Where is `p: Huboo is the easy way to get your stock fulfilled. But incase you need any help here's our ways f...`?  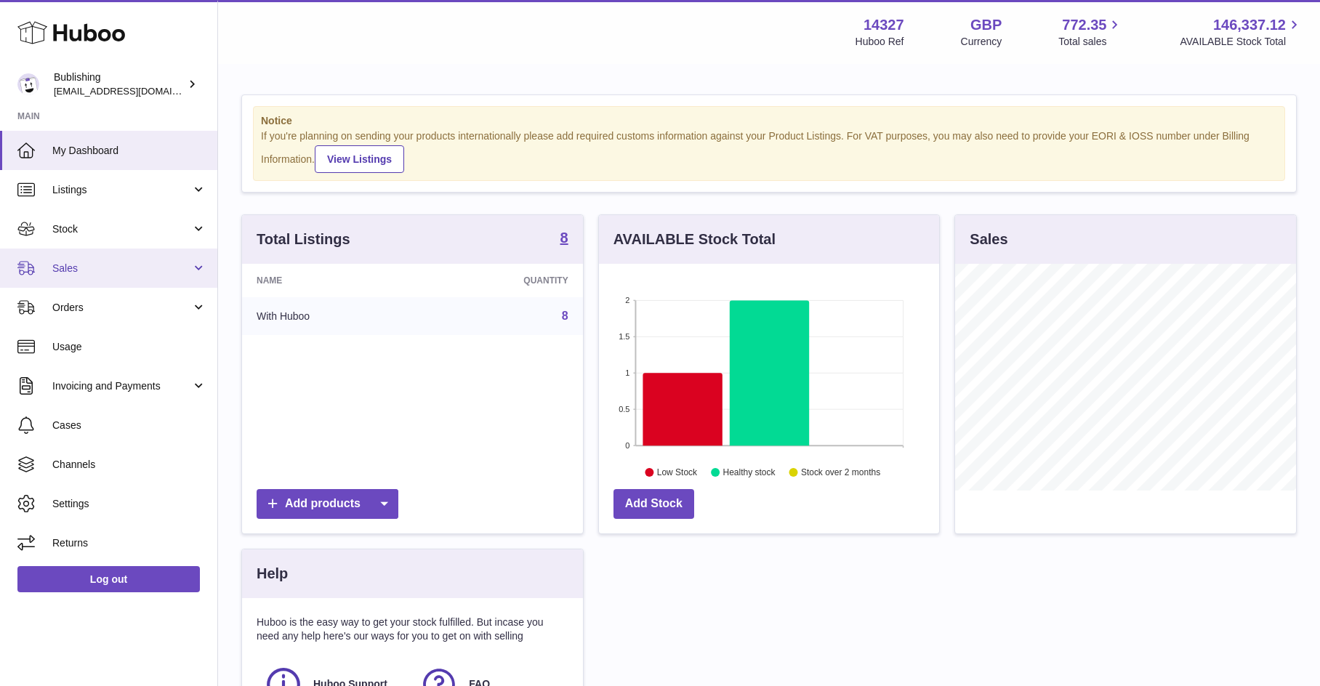
p: Huboo is the easy way to get your stock fulfilled. But incase you need any help here's our ways f... is located at coordinates (412, 630).